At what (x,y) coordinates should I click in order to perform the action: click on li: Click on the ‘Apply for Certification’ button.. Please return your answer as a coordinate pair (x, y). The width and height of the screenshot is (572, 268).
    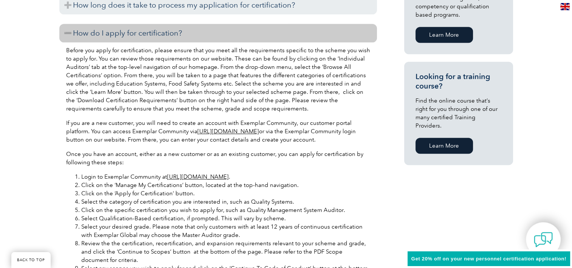
    Looking at the image, I should click on (226, 193).